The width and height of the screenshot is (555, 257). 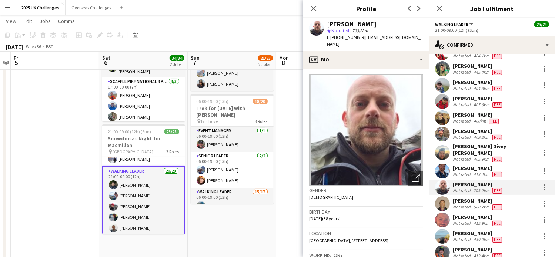 What do you see at coordinates (91, 7) in the screenshot?
I see `button: Overseas Challenges` at bounding box center [91, 7].